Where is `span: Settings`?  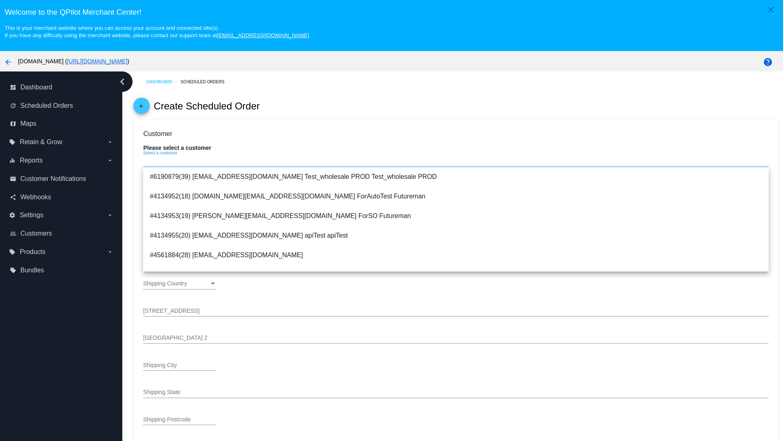 span: Settings is located at coordinates (31, 215).